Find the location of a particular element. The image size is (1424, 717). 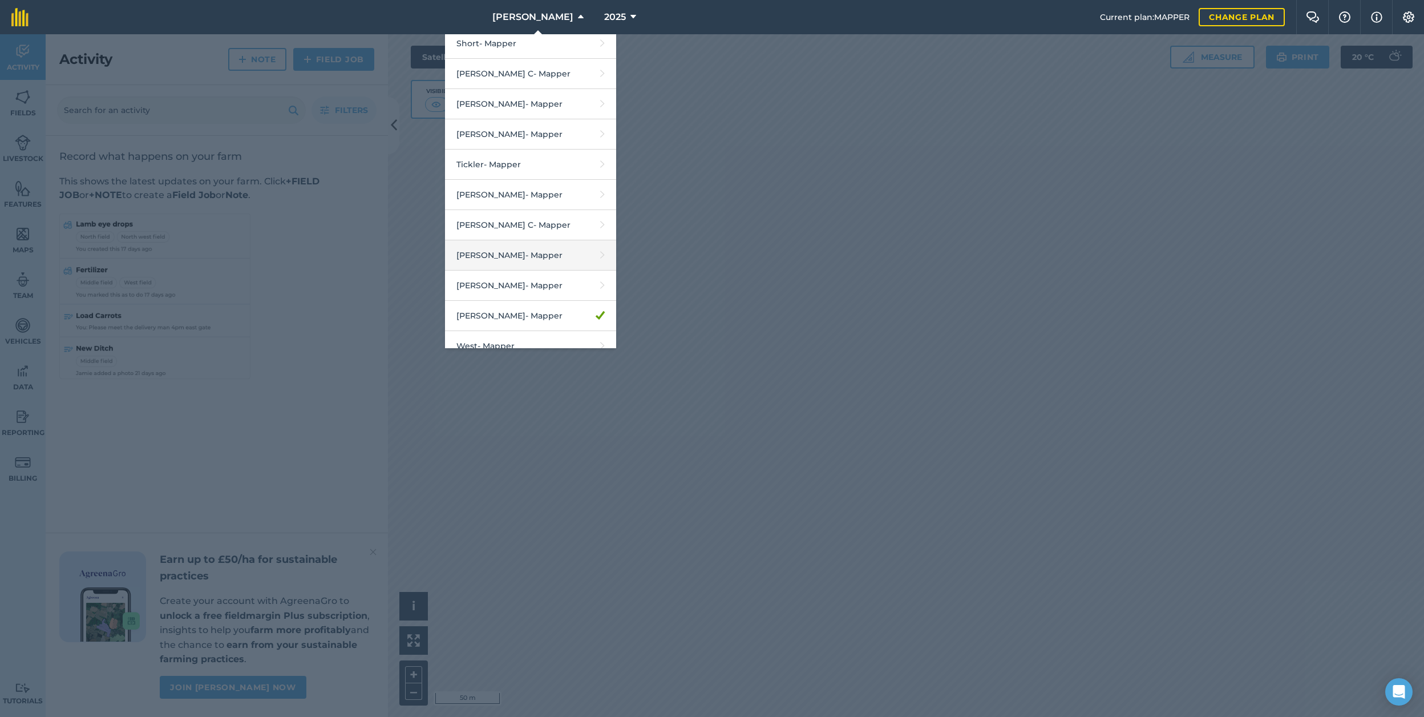

span: 2025 is located at coordinates (615, 17).